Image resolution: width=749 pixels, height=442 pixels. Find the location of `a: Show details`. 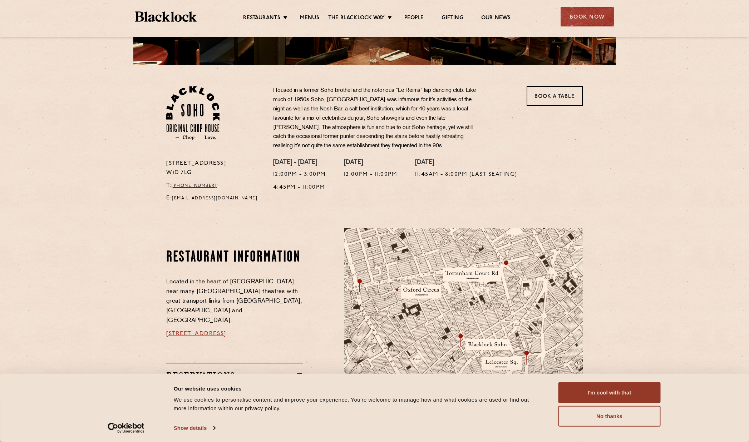

a: Show details is located at coordinates (194, 428).